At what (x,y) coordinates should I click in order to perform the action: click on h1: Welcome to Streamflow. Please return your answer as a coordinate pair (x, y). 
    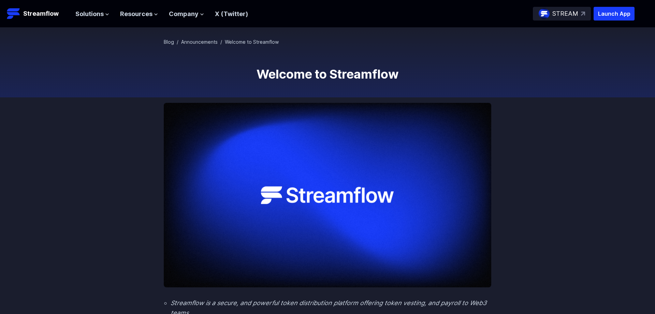
    Looking at the image, I should click on (328, 74).